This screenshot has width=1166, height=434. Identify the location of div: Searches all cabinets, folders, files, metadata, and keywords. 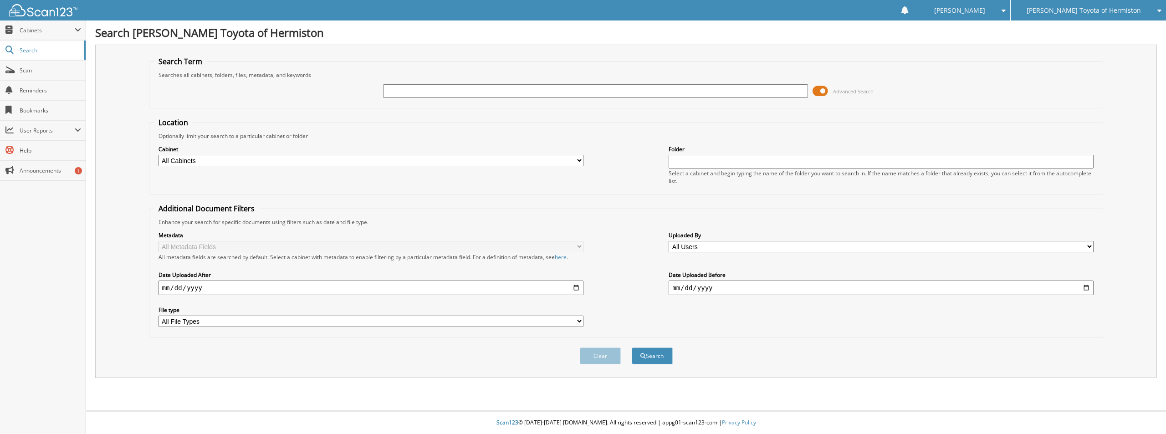
(626, 75).